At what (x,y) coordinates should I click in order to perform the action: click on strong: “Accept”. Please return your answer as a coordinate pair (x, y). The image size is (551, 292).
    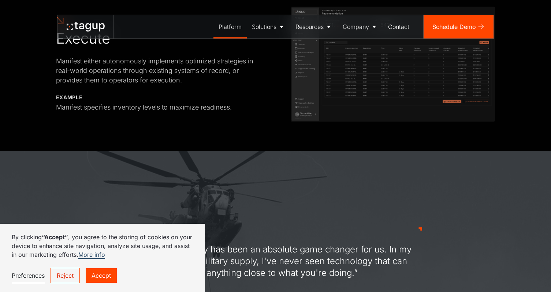
    Looking at the image, I should click on (55, 237).